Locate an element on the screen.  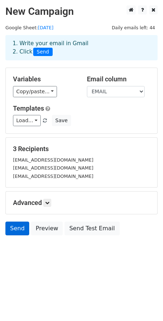
small: Google Sheet: is located at coordinates (29, 27).